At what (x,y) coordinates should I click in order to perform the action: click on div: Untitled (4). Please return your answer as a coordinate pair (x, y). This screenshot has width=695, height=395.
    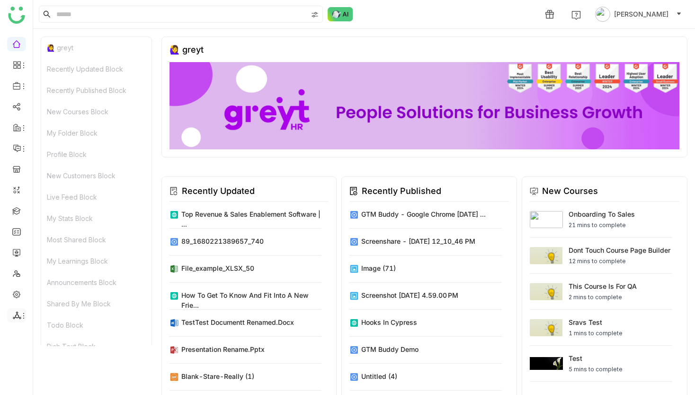
    Looking at the image, I should click on (379, 376).